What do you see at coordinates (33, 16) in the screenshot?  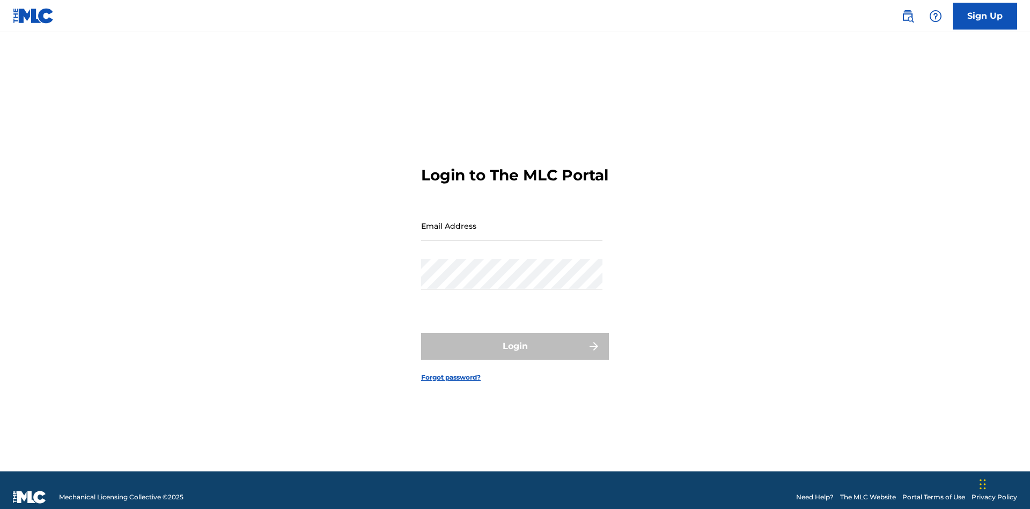 I see `img: MLC Logo` at bounding box center [33, 16].